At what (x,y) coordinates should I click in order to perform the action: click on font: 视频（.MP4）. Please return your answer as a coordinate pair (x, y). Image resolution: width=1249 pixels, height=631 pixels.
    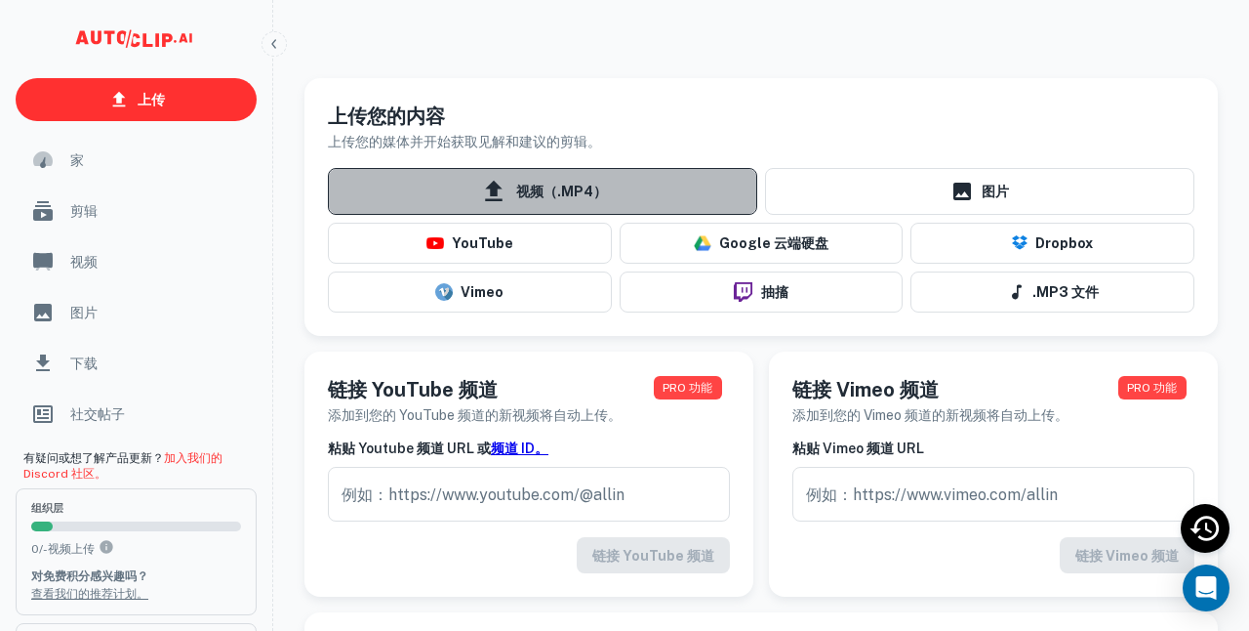
    Looking at the image, I should click on (561, 192).